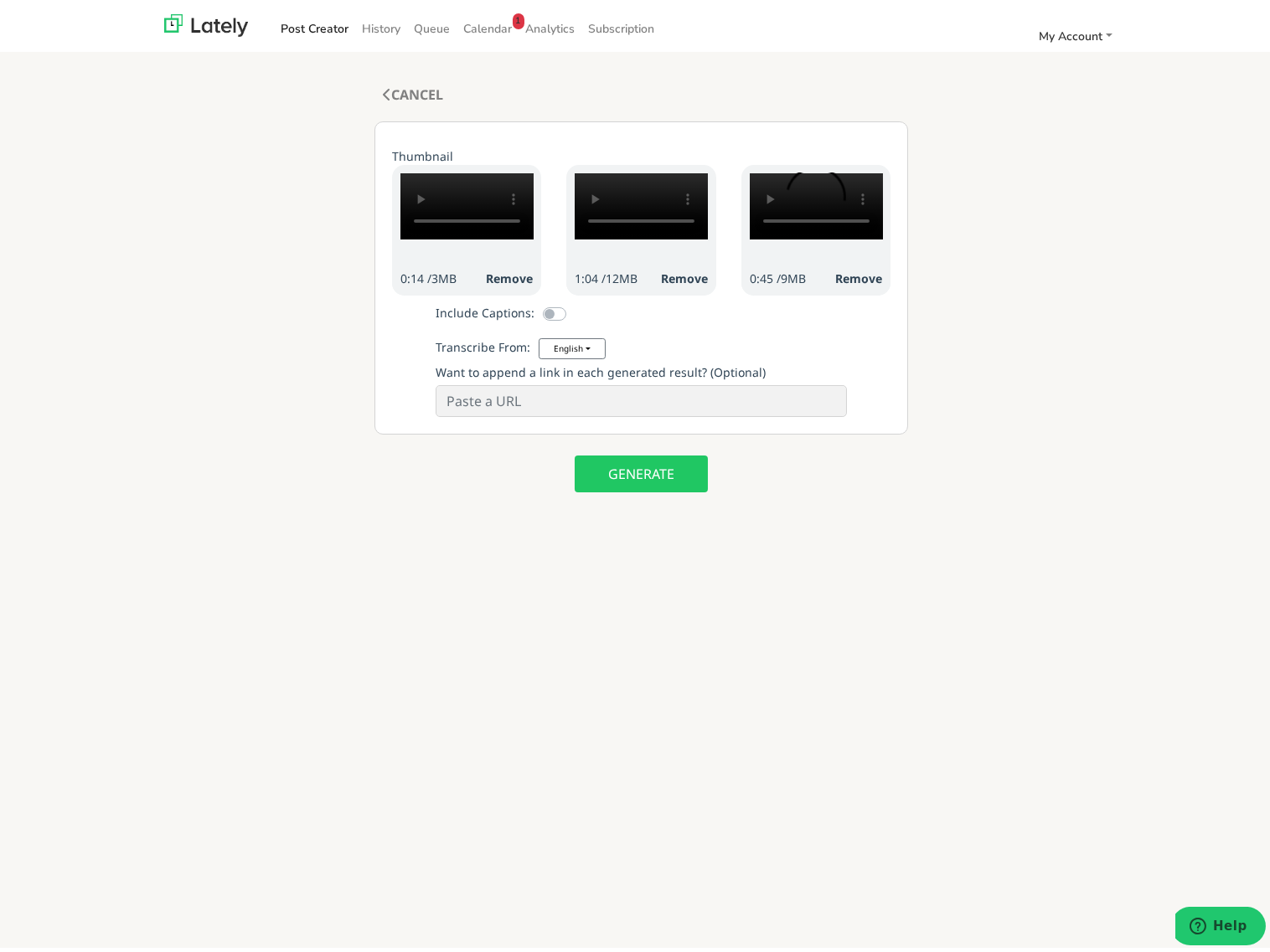  Describe the element at coordinates (483, 346) in the screenshot. I see `span: Transcribe From:` at that location.